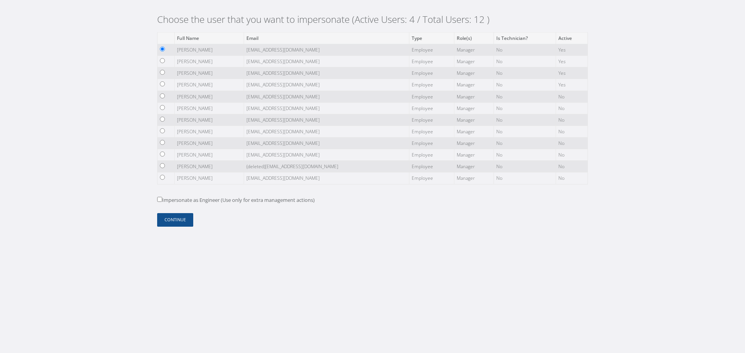 Image resolution: width=745 pixels, height=353 pixels. What do you see at coordinates (525, 38) in the screenshot?
I see `th: Is Technician?` at bounding box center [525, 38].